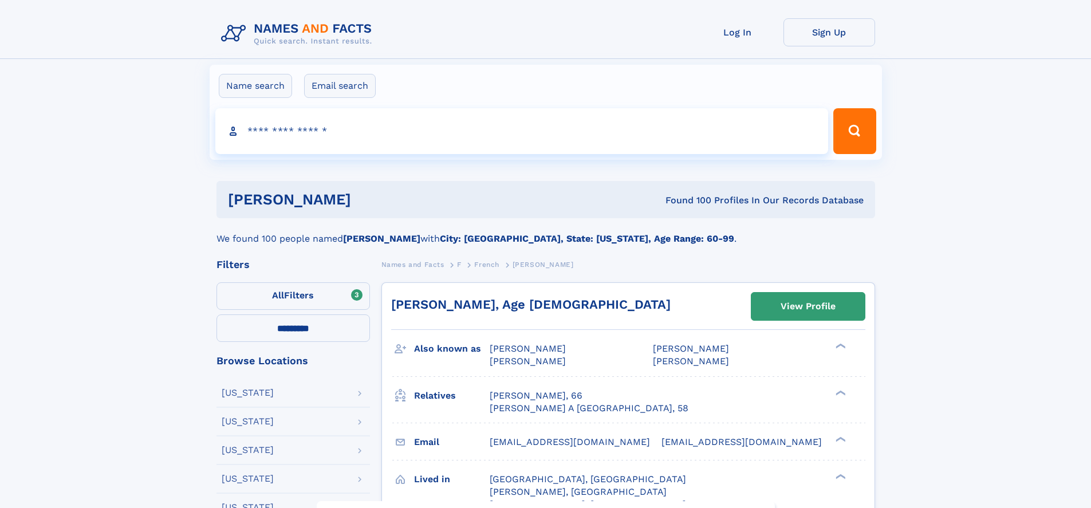 This screenshot has width=1091, height=508. What do you see at coordinates (339, 86) in the screenshot?
I see `label: Email search` at bounding box center [339, 86].